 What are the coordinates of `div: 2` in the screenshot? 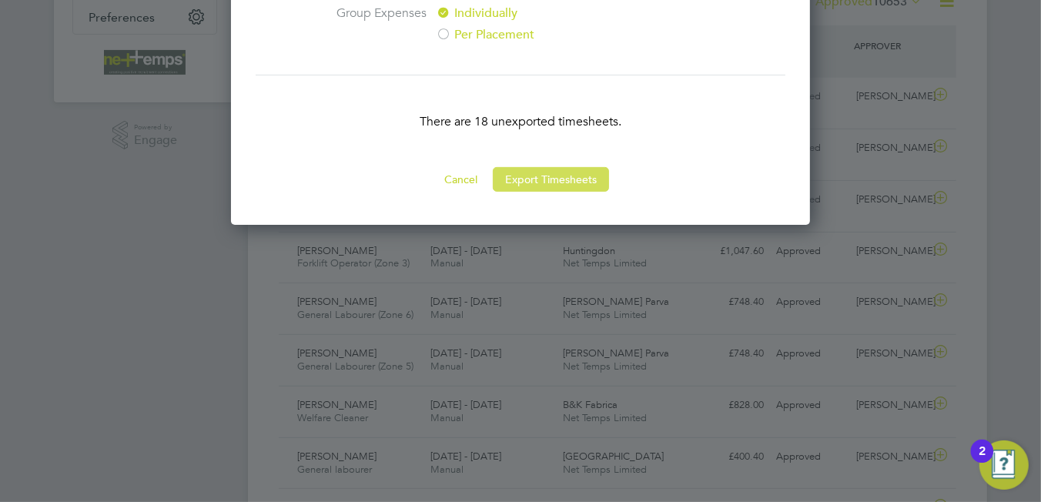 It's located at (982, 461).